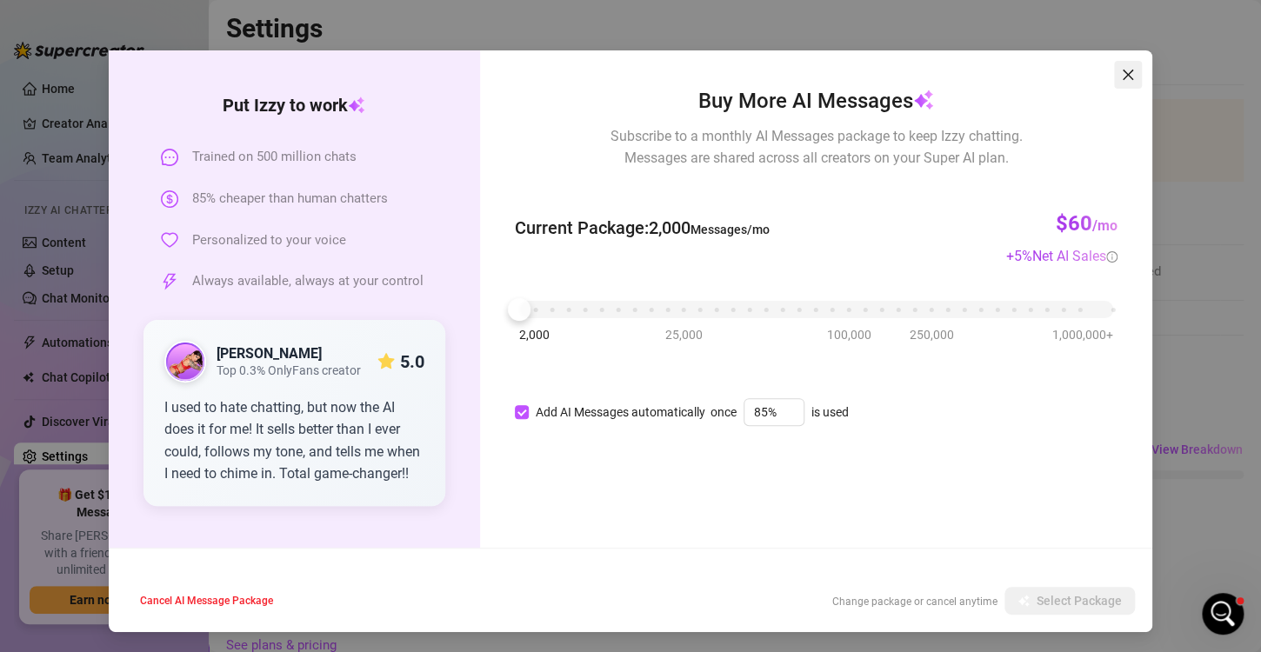  What do you see at coordinates (1083, 335) in the screenshot?
I see `span: 1,000,000+` at bounding box center [1083, 335].